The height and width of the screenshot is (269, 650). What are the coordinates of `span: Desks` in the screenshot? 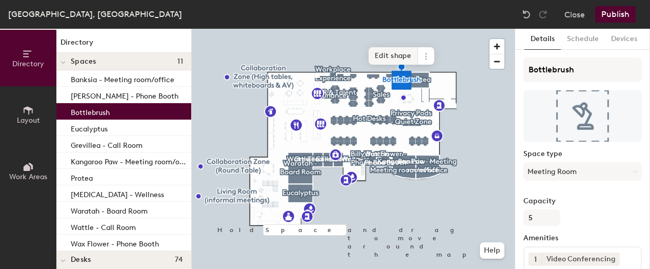 It's located at (80, 259).